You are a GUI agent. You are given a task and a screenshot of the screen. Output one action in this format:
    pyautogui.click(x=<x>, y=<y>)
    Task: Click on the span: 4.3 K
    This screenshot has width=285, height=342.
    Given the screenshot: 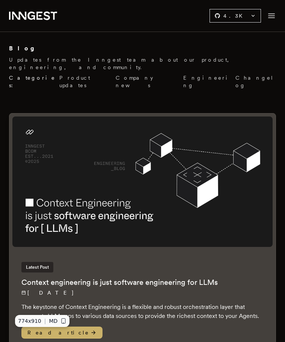 What is the action you would take?
    pyautogui.click(x=235, y=16)
    